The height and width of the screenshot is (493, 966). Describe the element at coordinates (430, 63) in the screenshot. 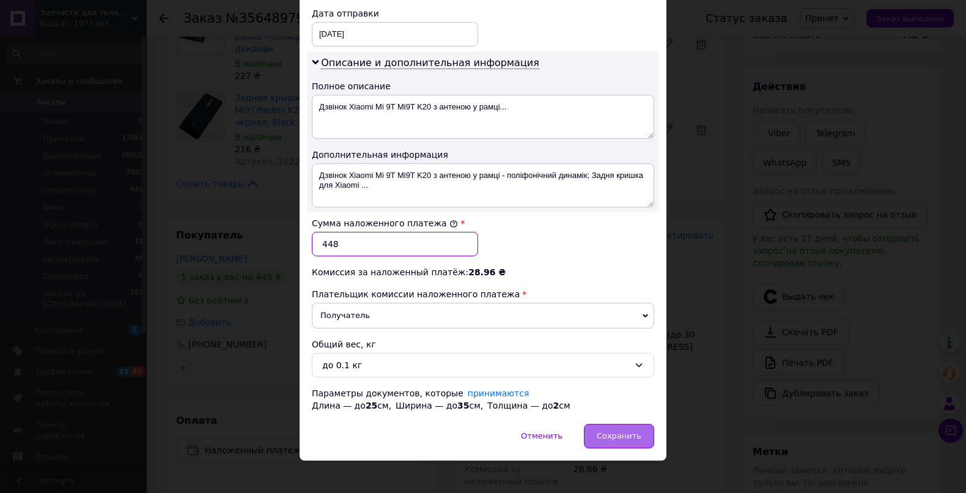

I see `span: Описание и дополнительная информация` at that location.